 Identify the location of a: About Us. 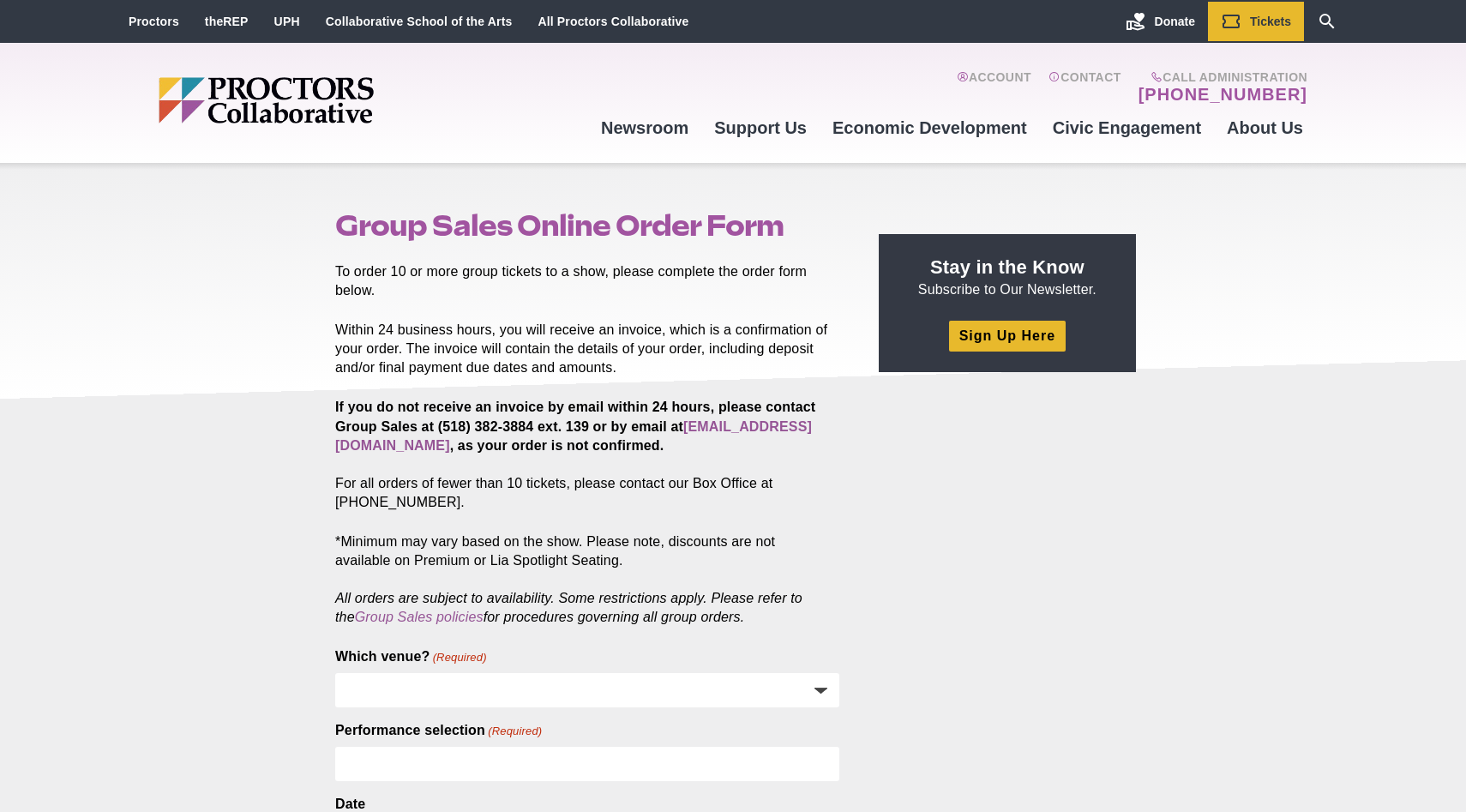
(1265, 128).